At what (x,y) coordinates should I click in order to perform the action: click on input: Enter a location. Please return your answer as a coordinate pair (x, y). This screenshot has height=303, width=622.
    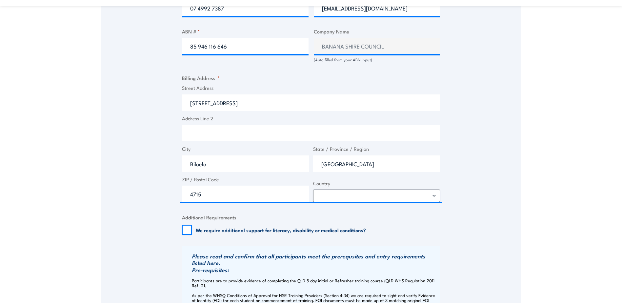
    Looking at the image, I should click on (311, 103).